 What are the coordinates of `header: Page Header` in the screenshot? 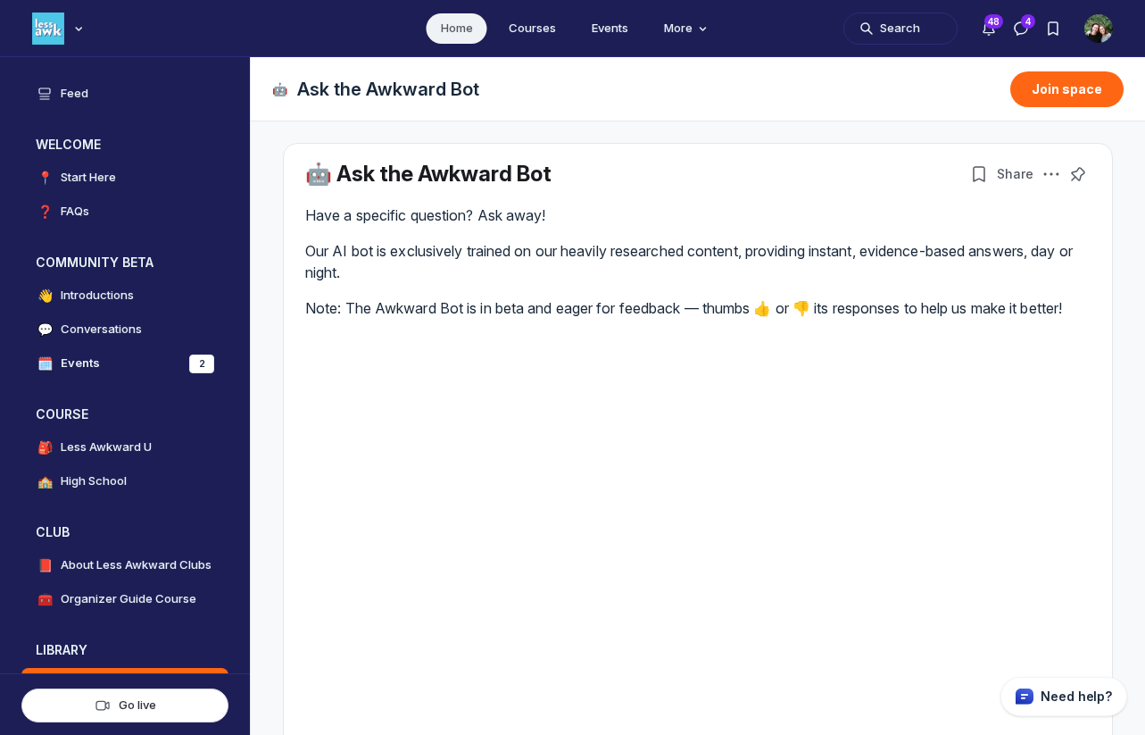 It's located at (698, 89).